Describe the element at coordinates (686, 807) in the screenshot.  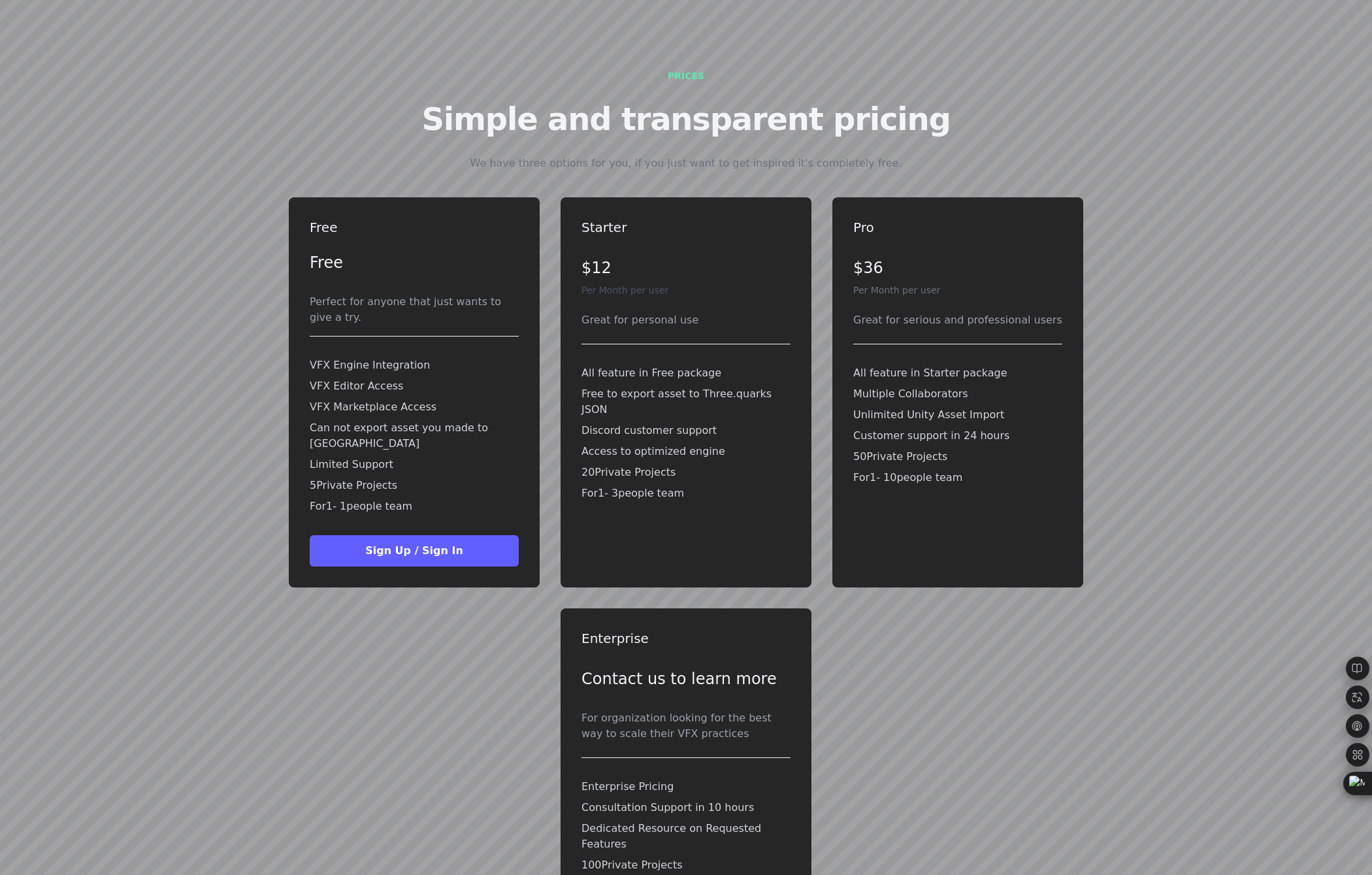
I see `p: Consultation Support in 10 hours` at that location.